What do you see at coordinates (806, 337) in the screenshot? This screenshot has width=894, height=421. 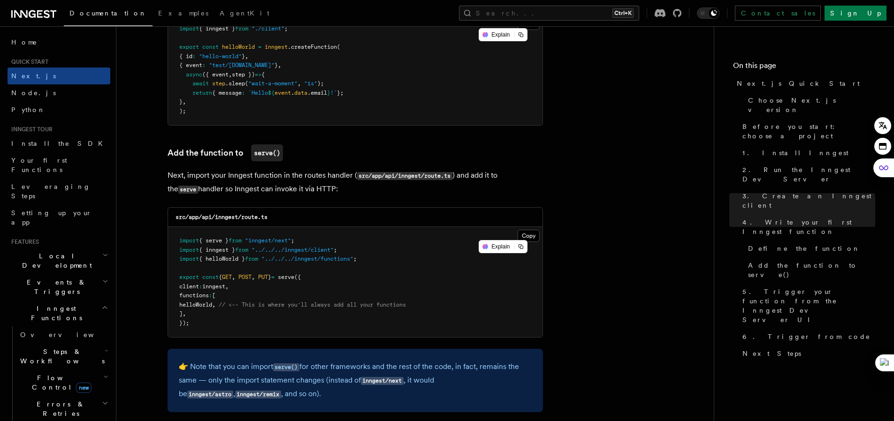 I see `span: 6. Trigger from code` at bounding box center [806, 337].